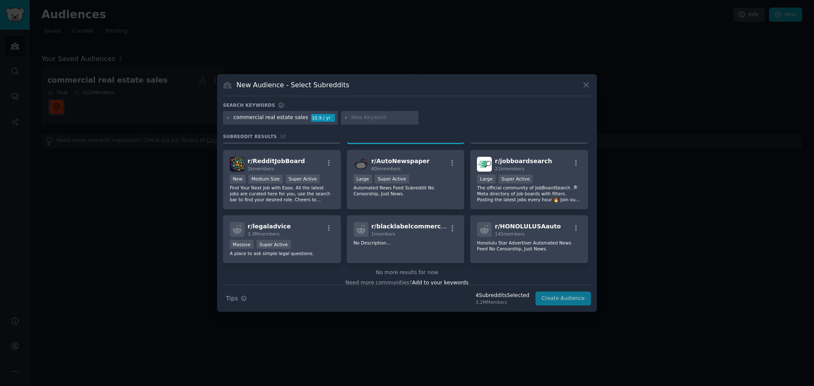 The width and height of the screenshot is (814, 386). I want to click on h3: Search keywords, so click(249, 105).